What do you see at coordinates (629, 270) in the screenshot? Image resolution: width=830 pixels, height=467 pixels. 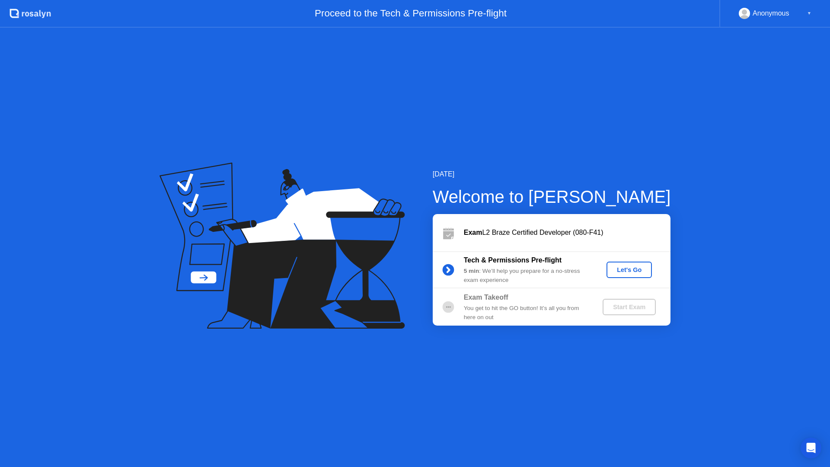 I see `button: Let's Go` at bounding box center [629, 270].